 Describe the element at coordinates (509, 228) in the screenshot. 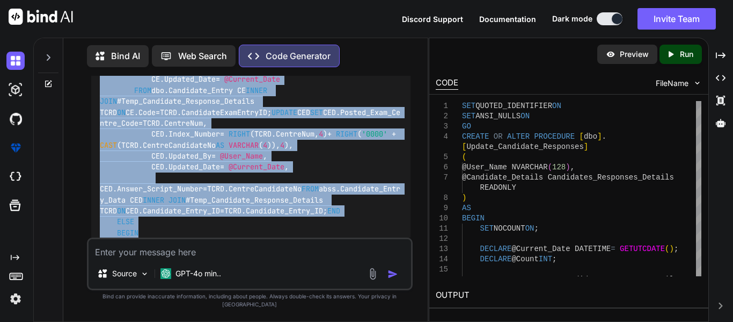

I see `span: NOCOUNT` at that location.